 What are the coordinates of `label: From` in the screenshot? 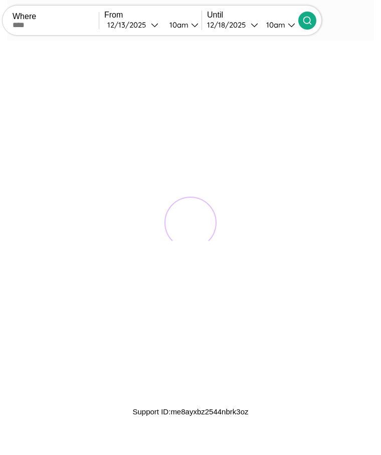 It's located at (153, 15).